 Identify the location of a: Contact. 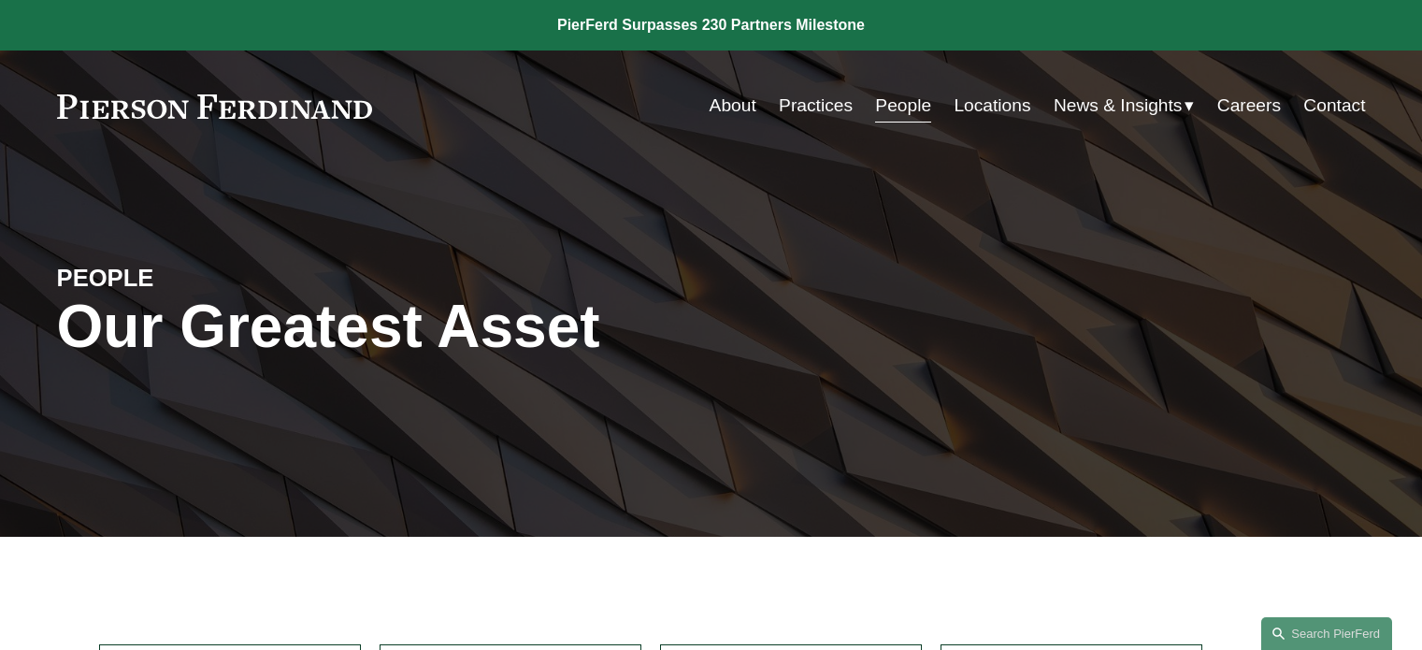
(1334, 106).